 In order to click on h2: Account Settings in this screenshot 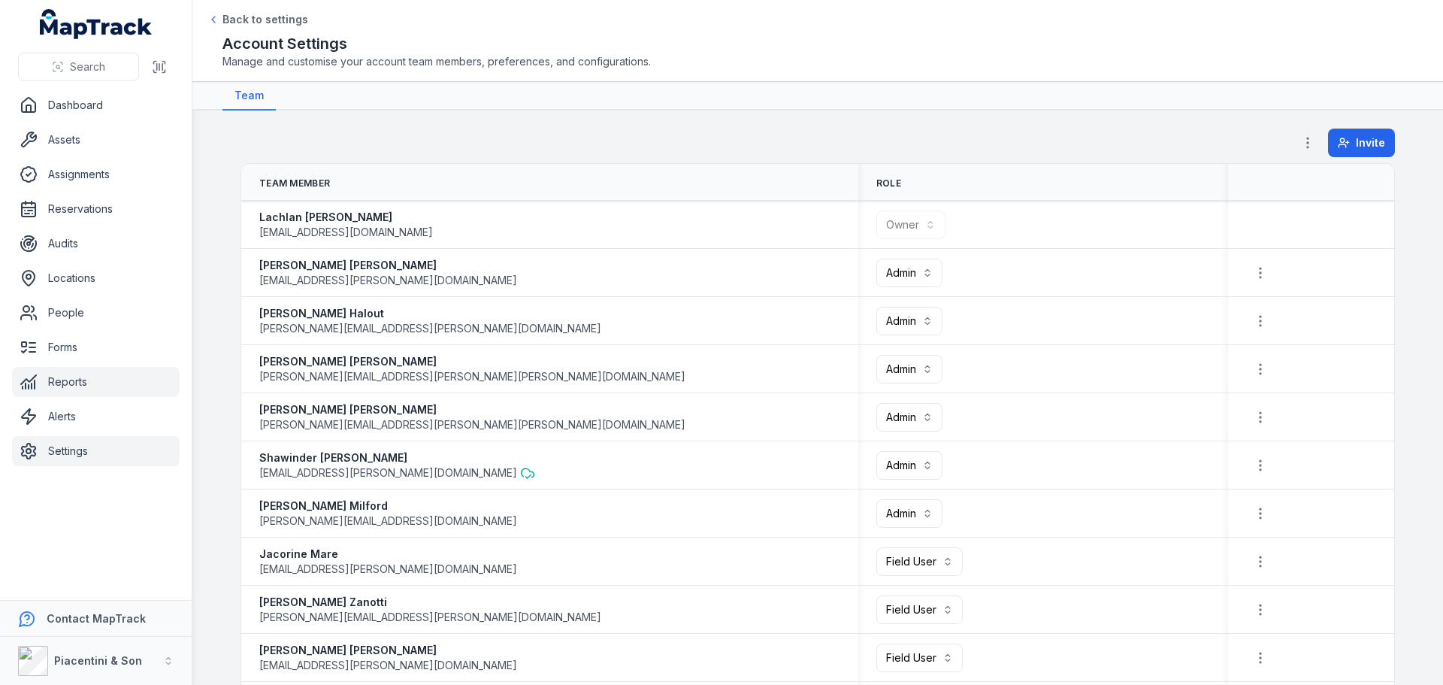, I will do `click(818, 44)`.